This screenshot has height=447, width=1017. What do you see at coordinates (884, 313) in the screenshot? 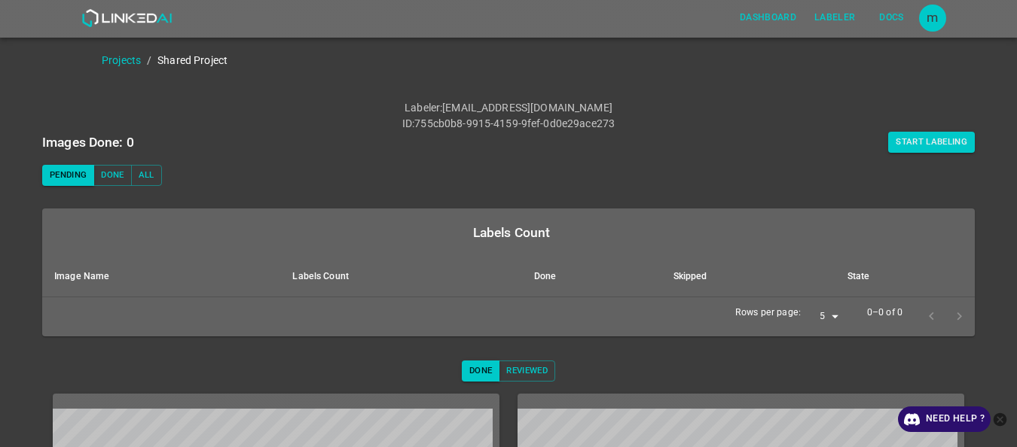
I see `p: 0–0 of 0` at bounding box center [884, 313].